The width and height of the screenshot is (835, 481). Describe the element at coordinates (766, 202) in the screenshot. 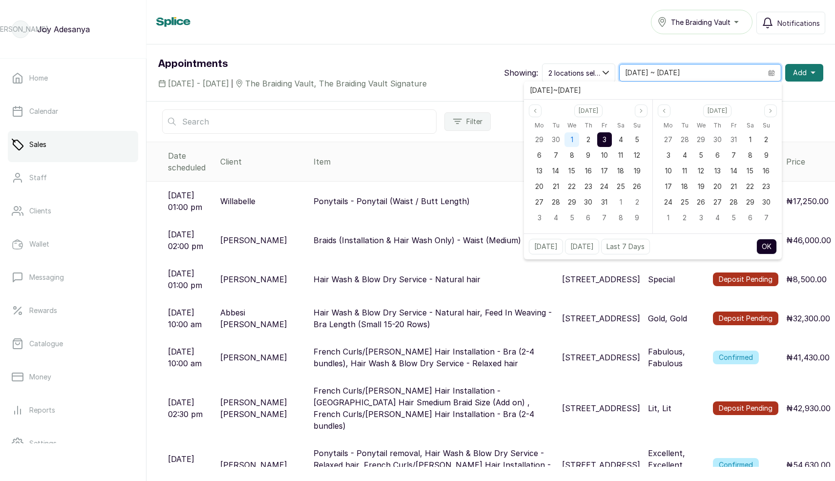

I see `div: 30 Nov 2025` at that location.